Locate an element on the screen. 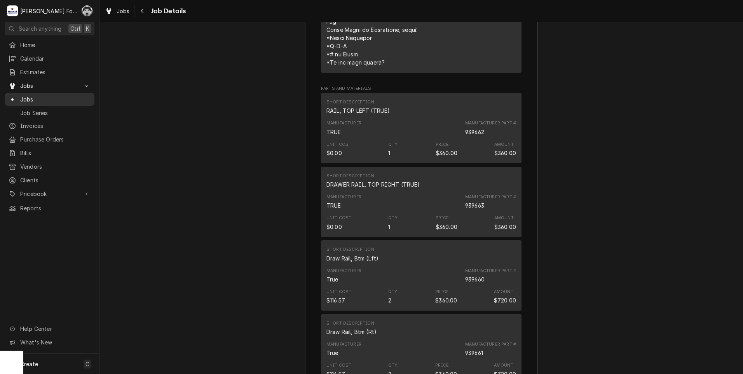  span: Calendar is located at coordinates (55, 58).